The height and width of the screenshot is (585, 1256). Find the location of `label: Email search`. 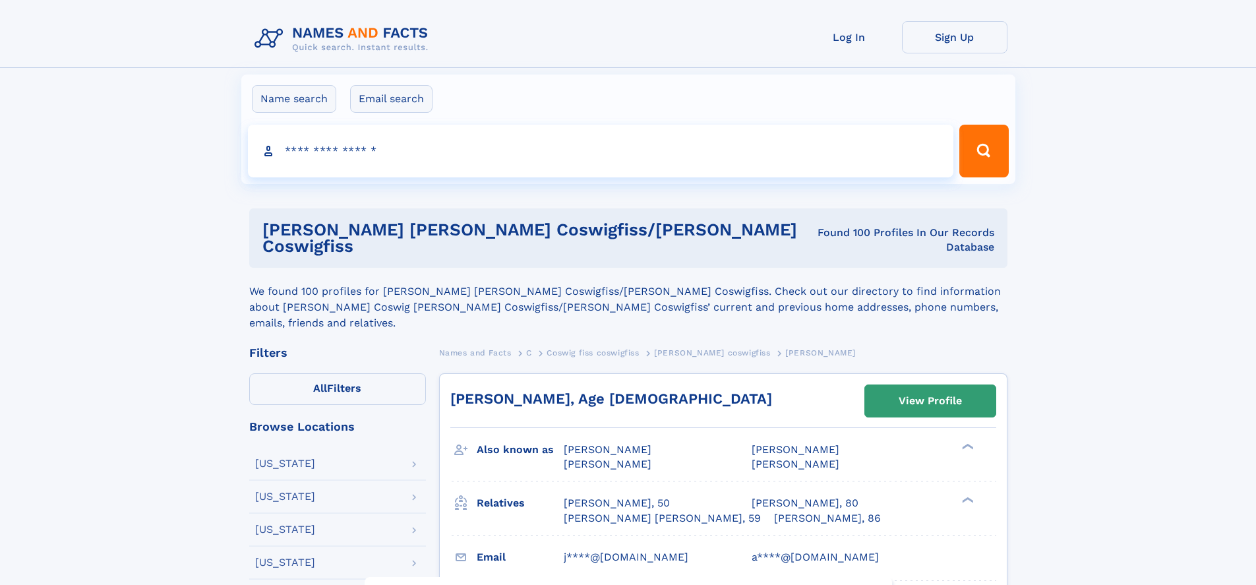

label: Email search is located at coordinates (391, 99).